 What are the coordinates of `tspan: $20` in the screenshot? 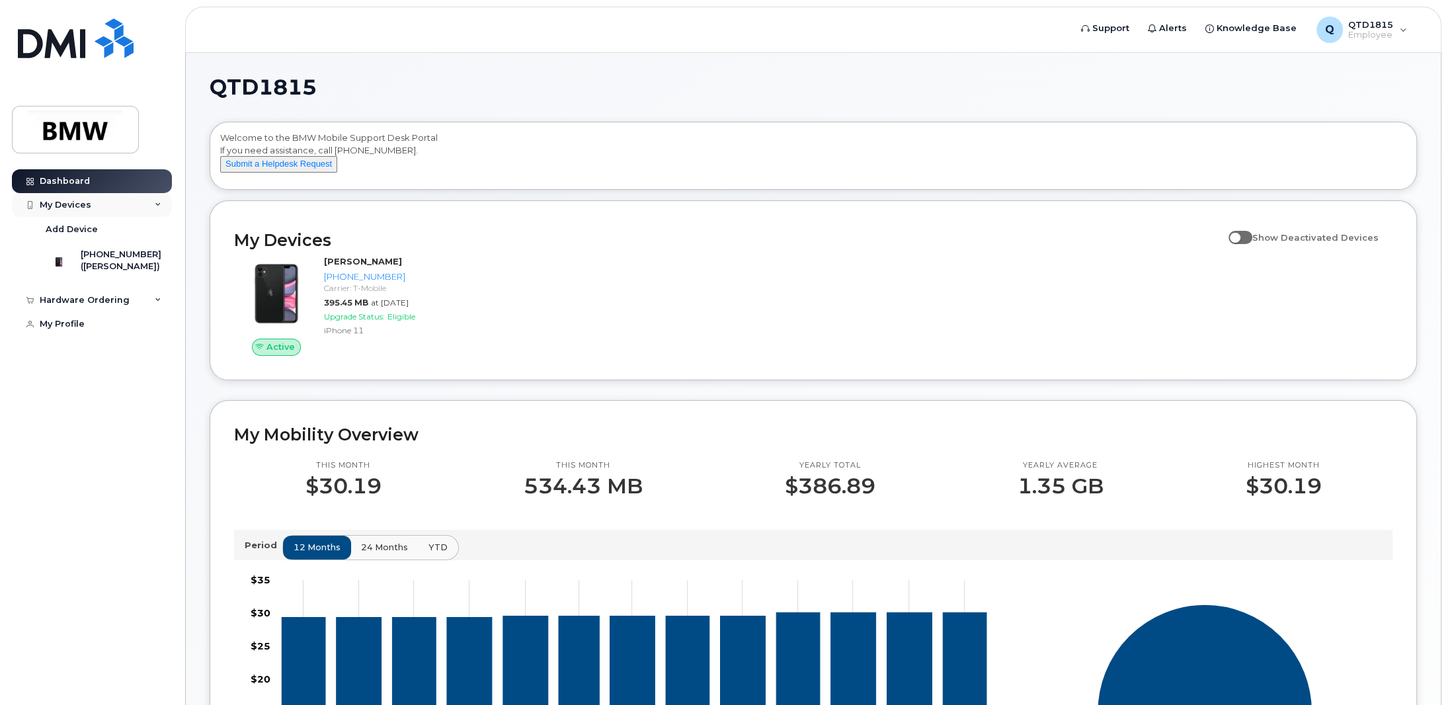 It's located at (260, 679).